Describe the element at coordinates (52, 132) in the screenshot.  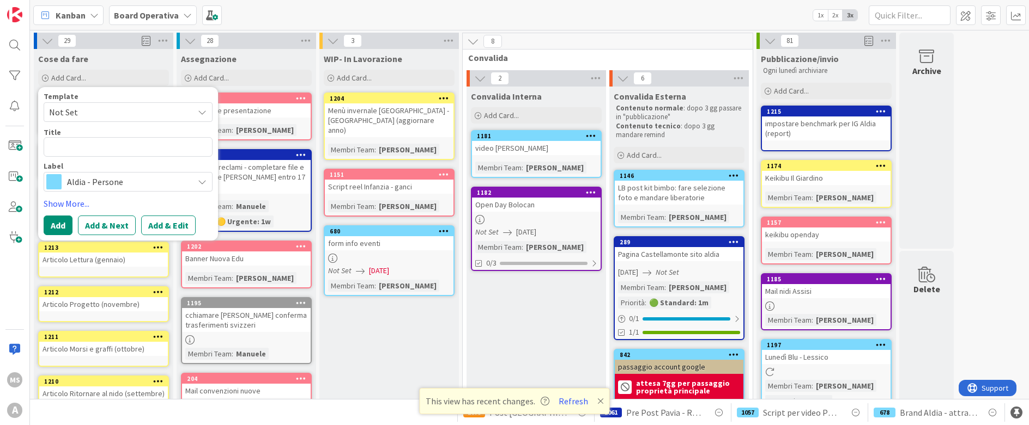
I see `label: Title` at that location.